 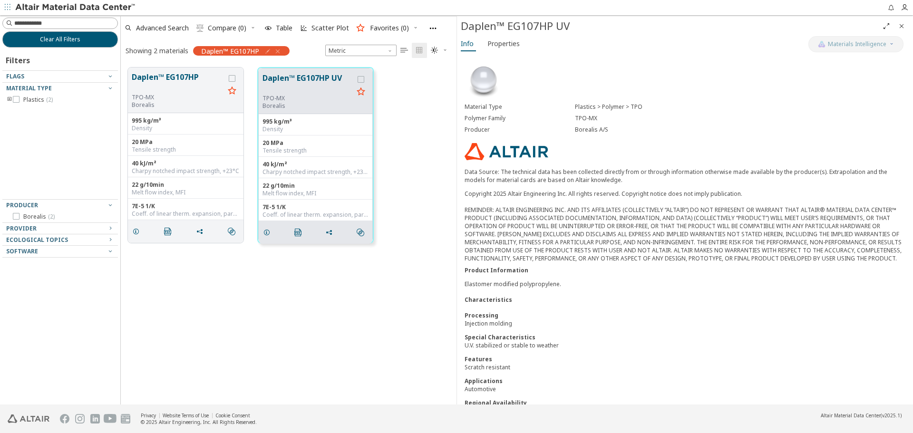 What do you see at coordinates (288, 232) in the screenshot?
I see `div: grid` at bounding box center [288, 232].